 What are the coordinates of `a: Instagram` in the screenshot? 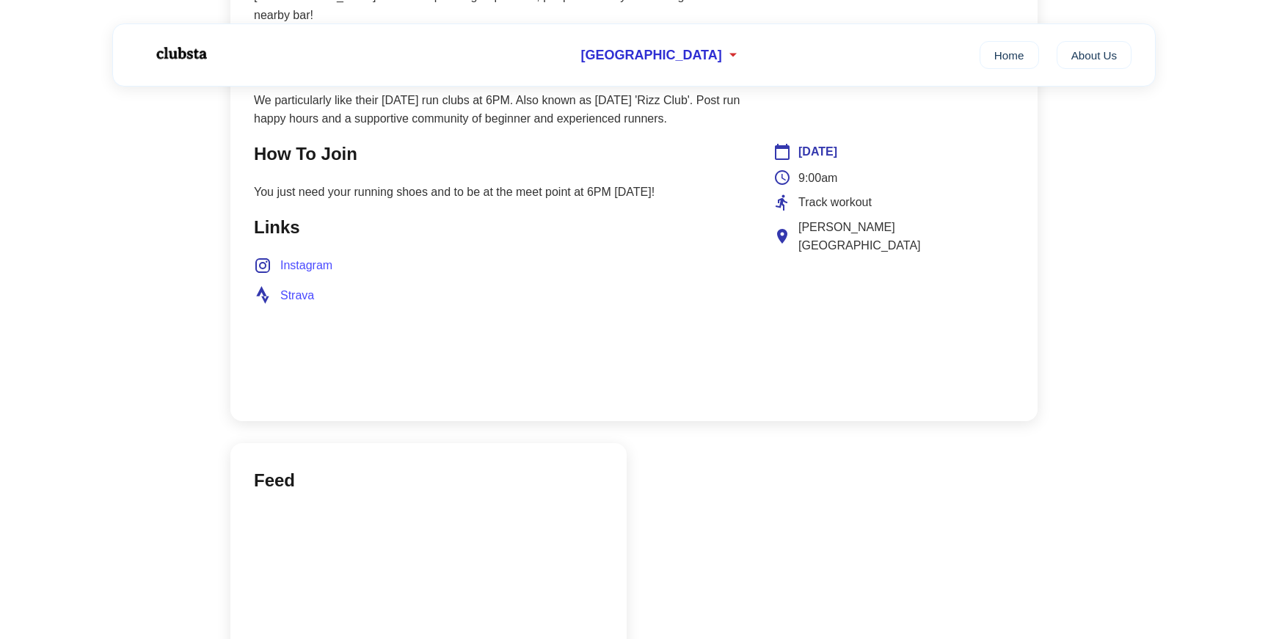 It's located at (293, 266).